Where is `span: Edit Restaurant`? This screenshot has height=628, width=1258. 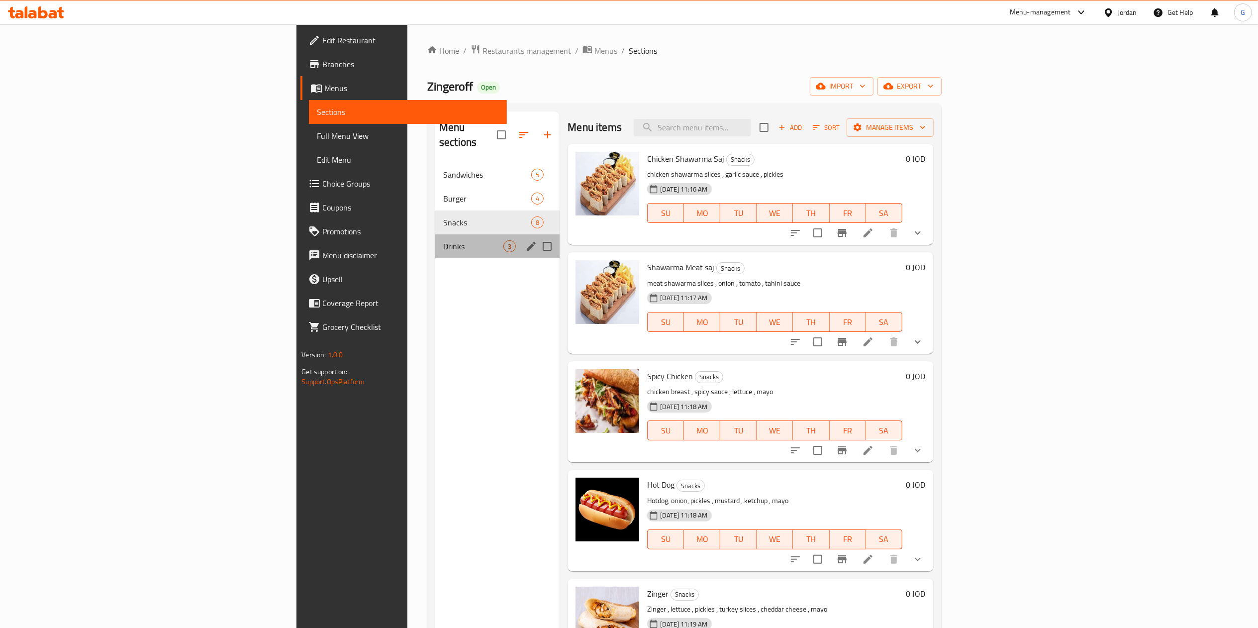
span: Edit Restaurant is located at coordinates (410, 40).